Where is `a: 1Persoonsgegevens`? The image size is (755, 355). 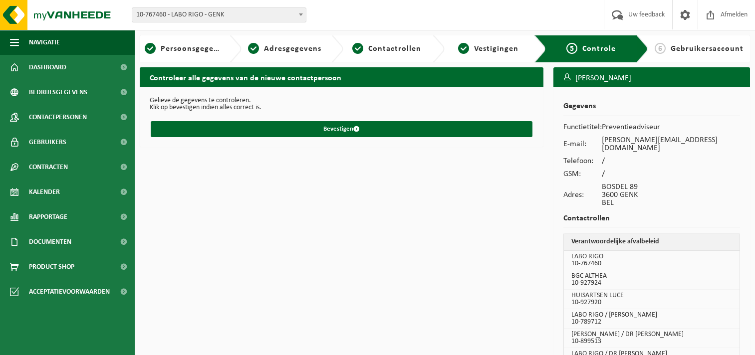
a: 1Persoonsgegevens is located at coordinates (183, 49).